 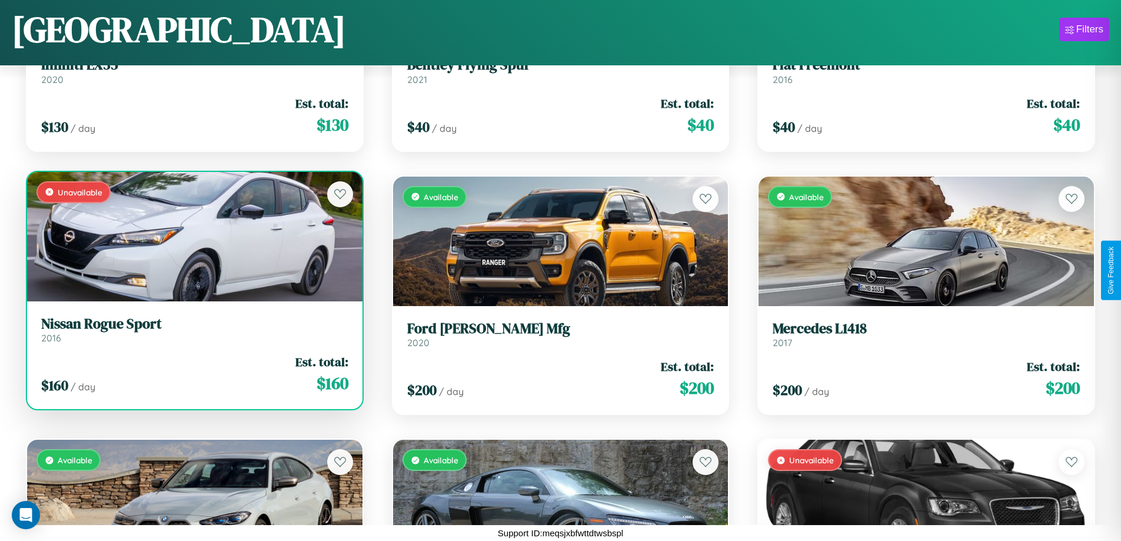 What do you see at coordinates (926, 328) in the screenshot?
I see `h3: Mercedes L1418` at bounding box center [926, 328].